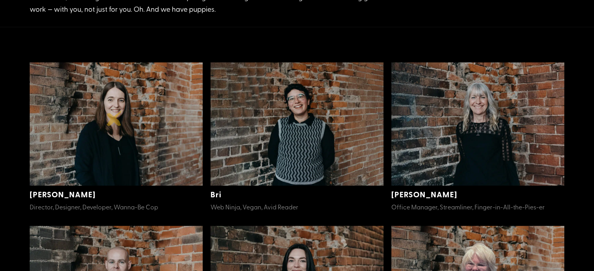 This screenshot has width=594, height=271. Describe the element at coordinates (477, 124) in the screenshot. I see `img: Mel` at that location.